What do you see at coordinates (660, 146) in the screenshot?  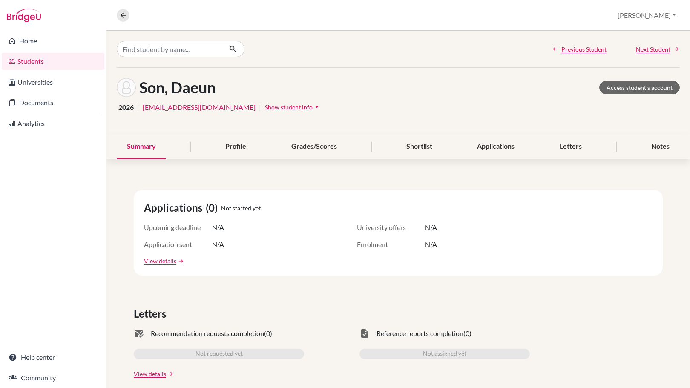 I see `div: Notes` at bounding box center [660, 146].